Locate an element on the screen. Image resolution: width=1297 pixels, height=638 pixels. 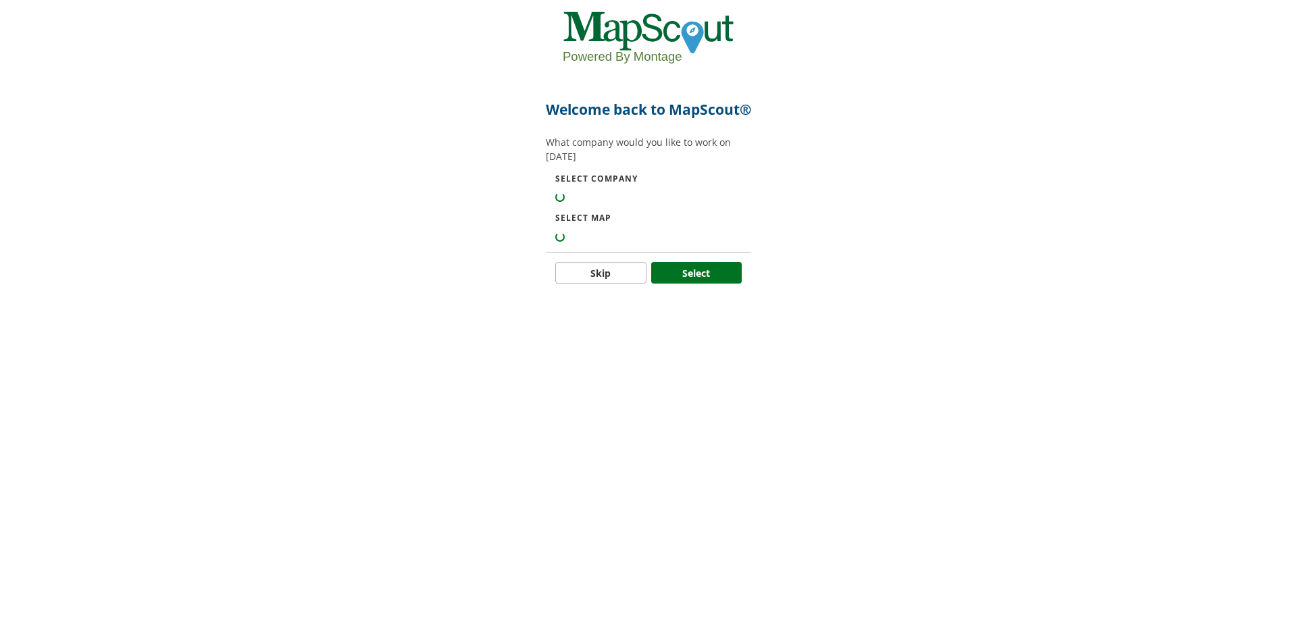
img: mapscout-transparent-powered-by.svg is located at coordinates (648, 38).